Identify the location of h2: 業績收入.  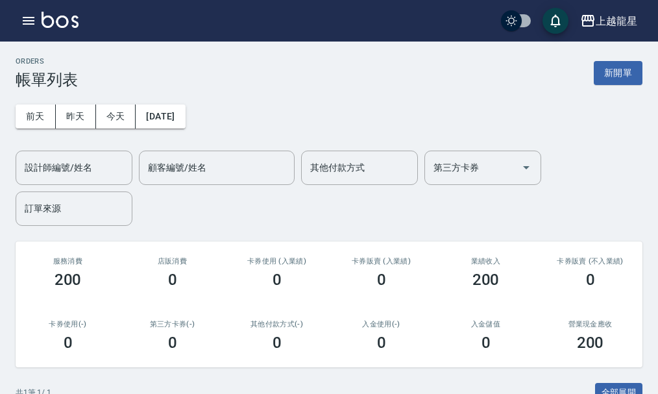
(485, 261).